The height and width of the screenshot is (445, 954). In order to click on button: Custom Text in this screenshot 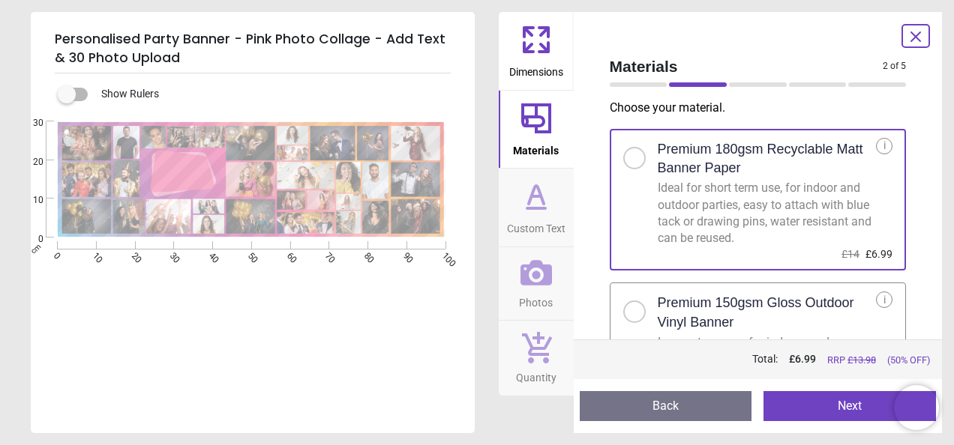, I will do `click(536, 208)`.